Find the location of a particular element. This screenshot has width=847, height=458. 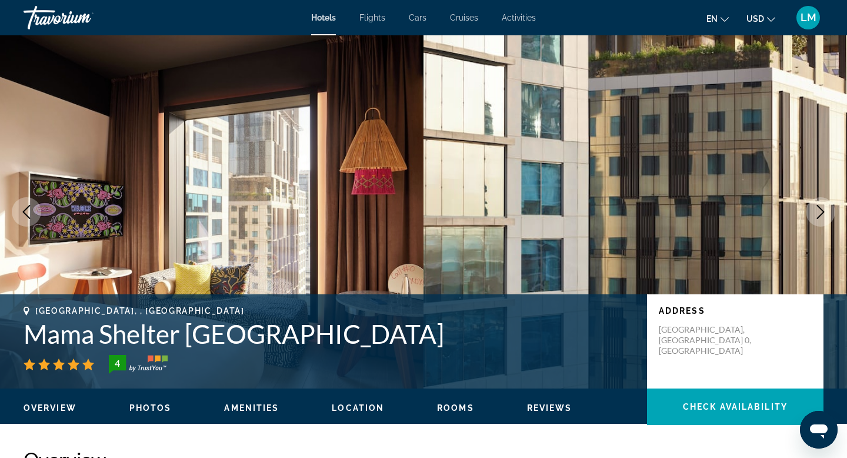

div: 4 is located at coordinates (117, 363).